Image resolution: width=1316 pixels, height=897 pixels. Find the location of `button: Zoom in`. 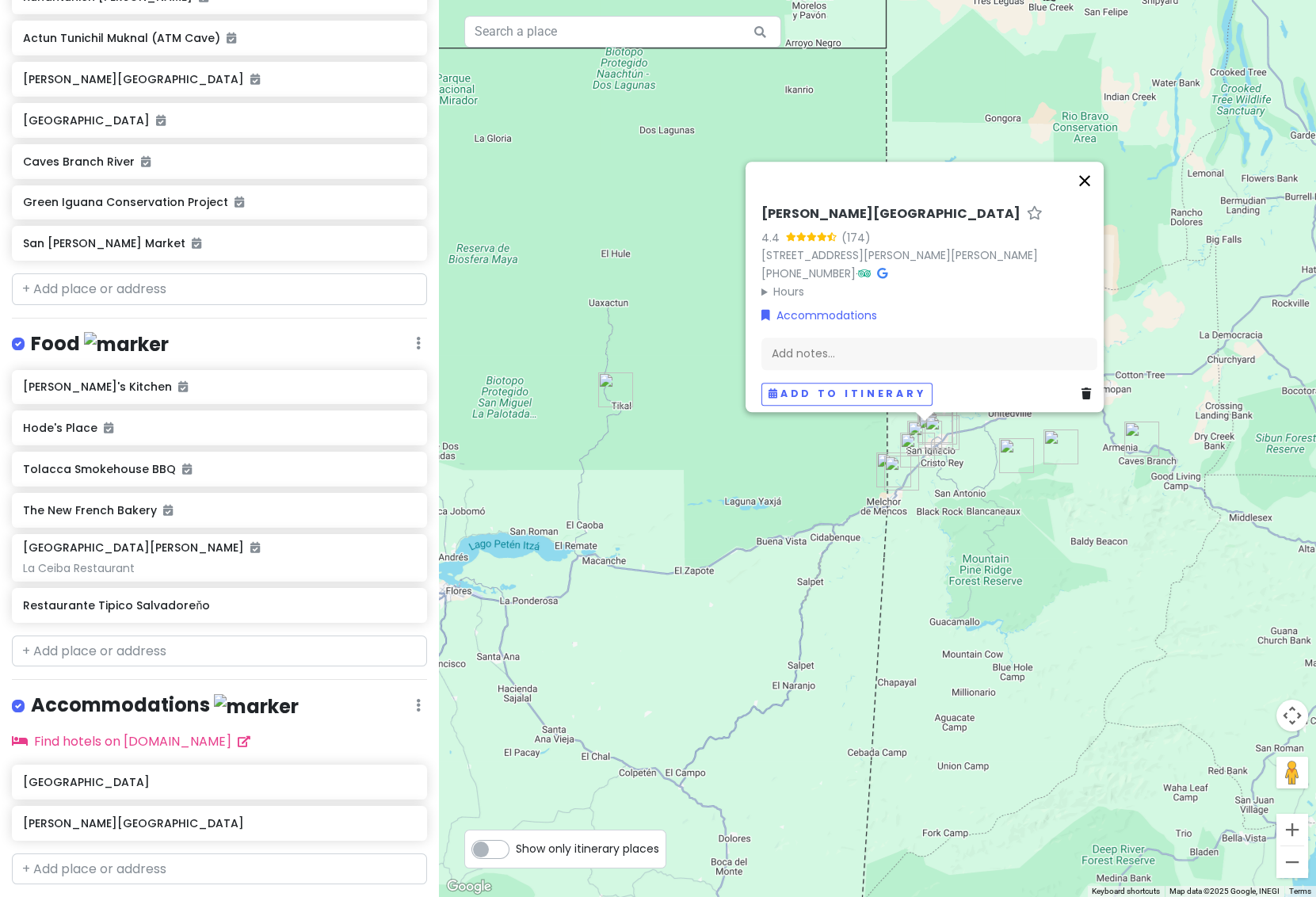

button: Zoom in is located at coordinates (1292, 829).